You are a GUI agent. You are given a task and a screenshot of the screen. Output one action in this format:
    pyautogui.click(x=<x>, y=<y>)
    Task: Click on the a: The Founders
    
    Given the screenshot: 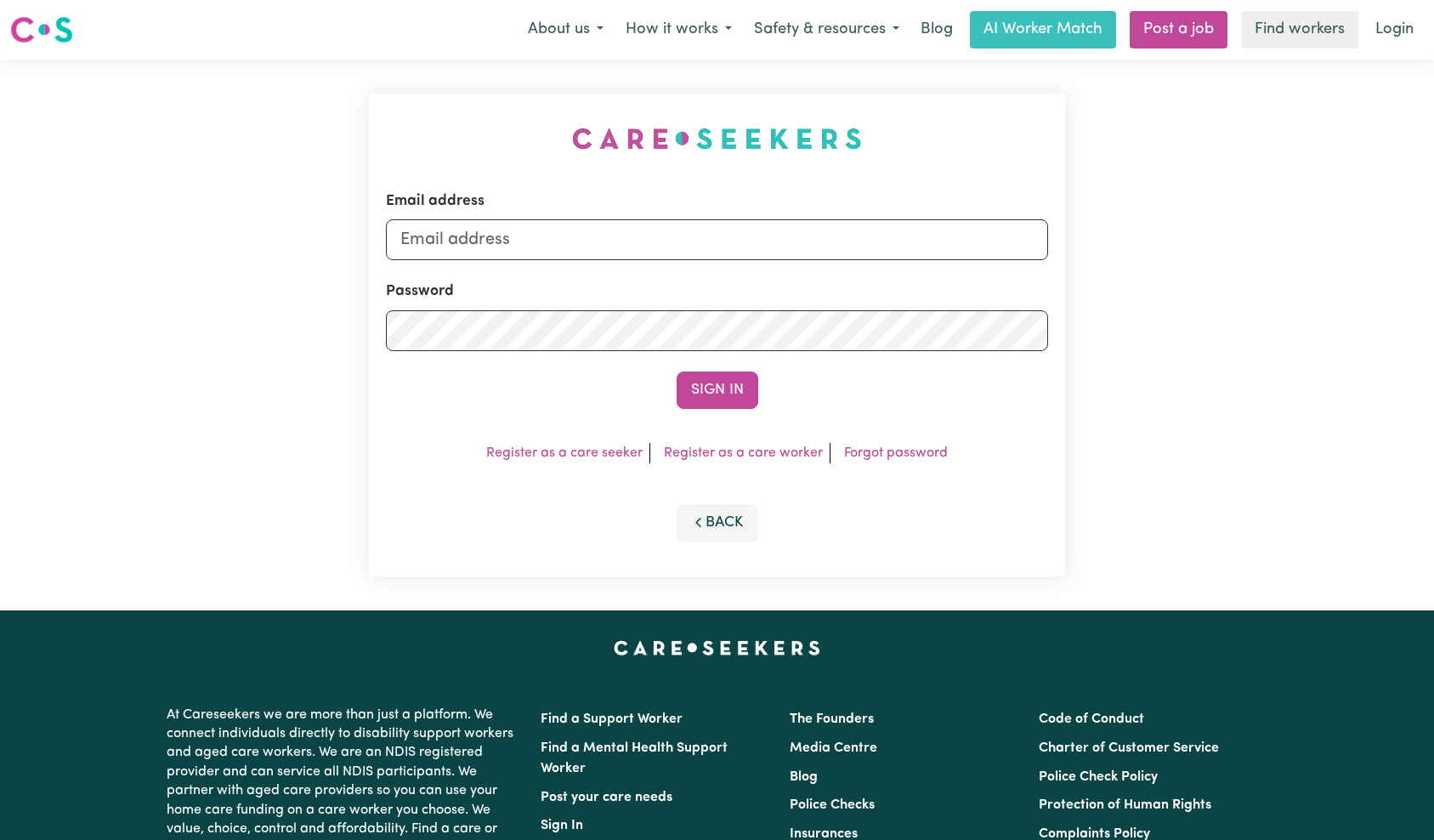 What is the action you would take?
    pyautogui.click(x=831, y=718)
    